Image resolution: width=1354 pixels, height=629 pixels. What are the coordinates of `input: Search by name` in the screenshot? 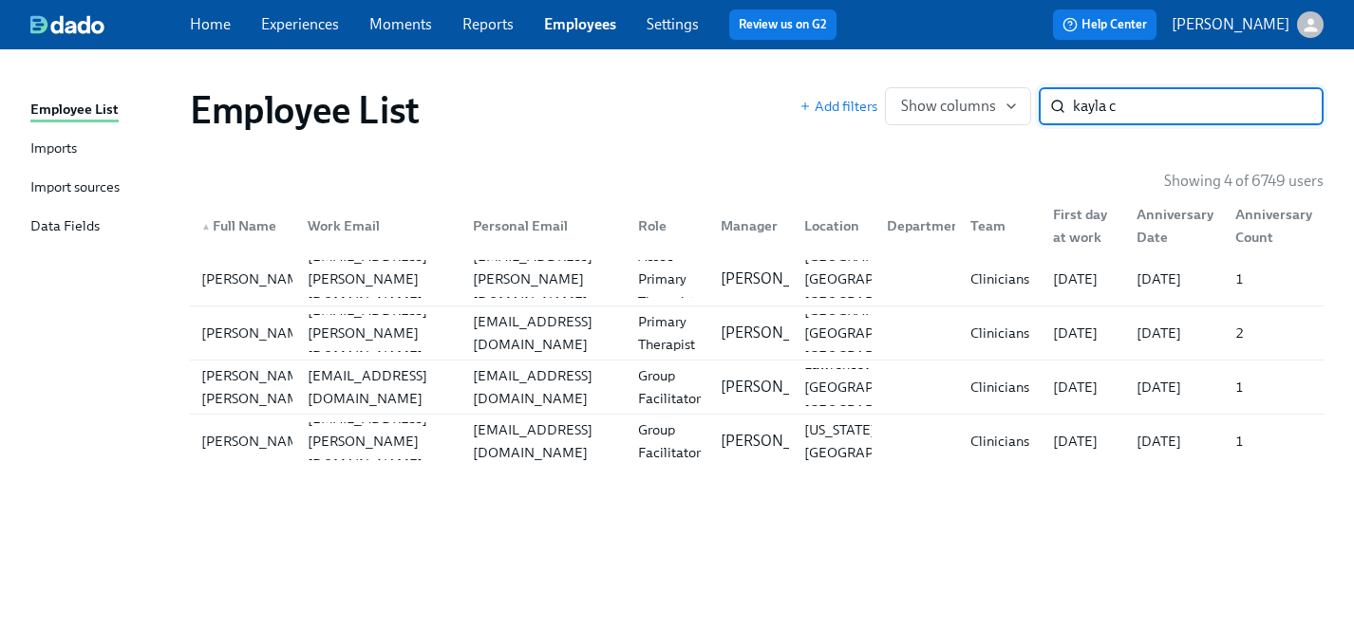 It's located at (1198, 106).